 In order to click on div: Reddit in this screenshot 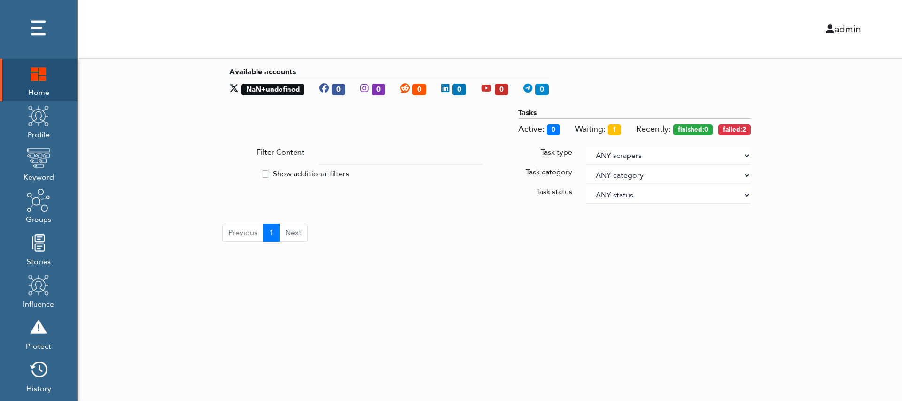, I will do `click(413, 89)`.